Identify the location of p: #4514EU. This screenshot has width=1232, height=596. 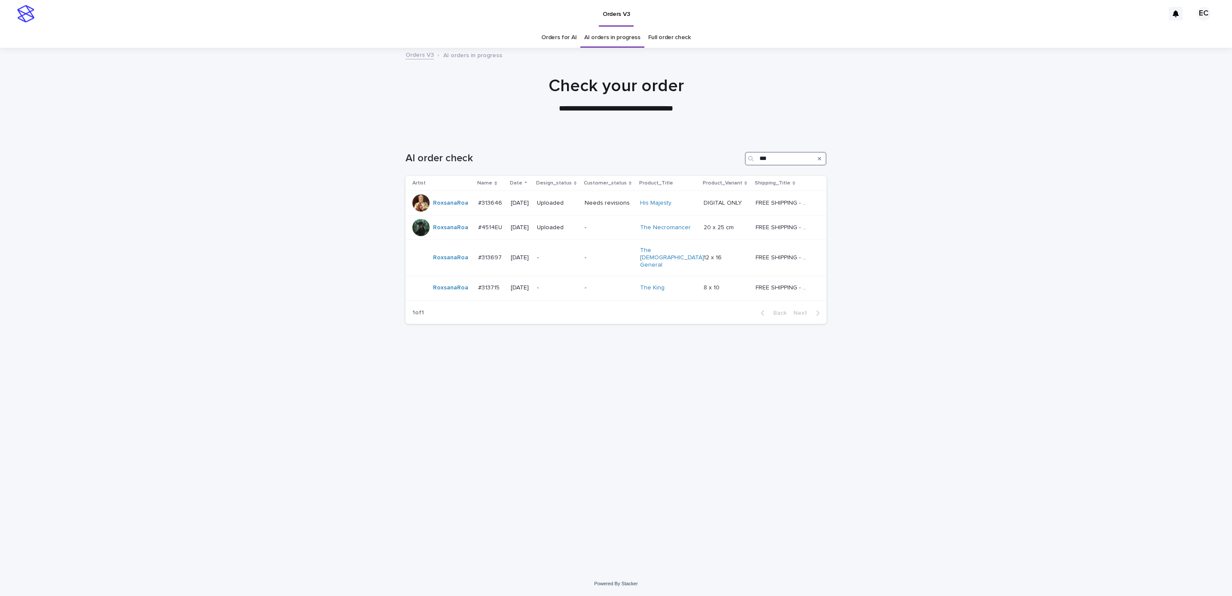
(491, 226).